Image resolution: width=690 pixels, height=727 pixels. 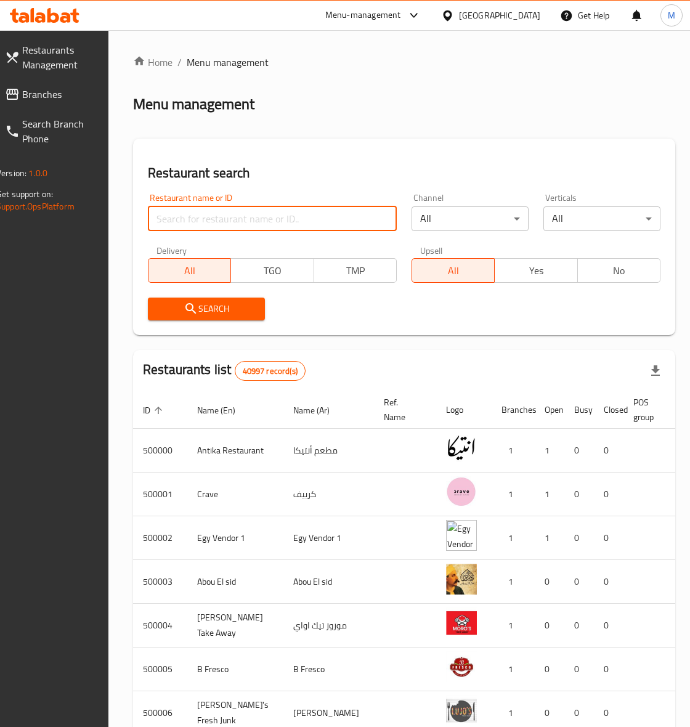 What do you see at coordinates (618, 270) in the screenshot?
I see `button: No` at bounding box center [618, 270].